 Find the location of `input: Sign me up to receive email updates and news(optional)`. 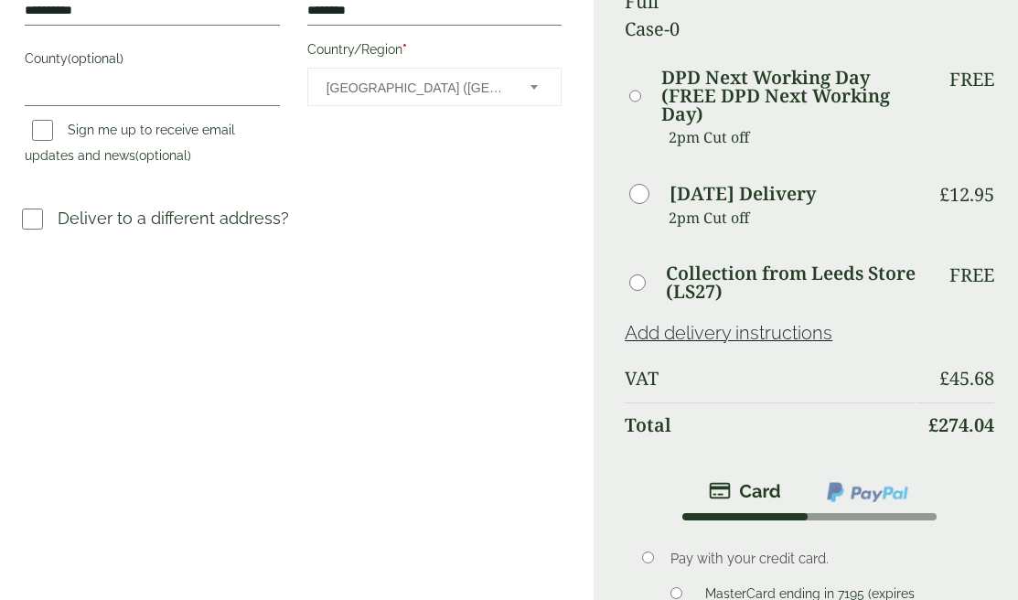

input: Sign me up to receive email updates and news(optional) is located at coordinates (42, 130).